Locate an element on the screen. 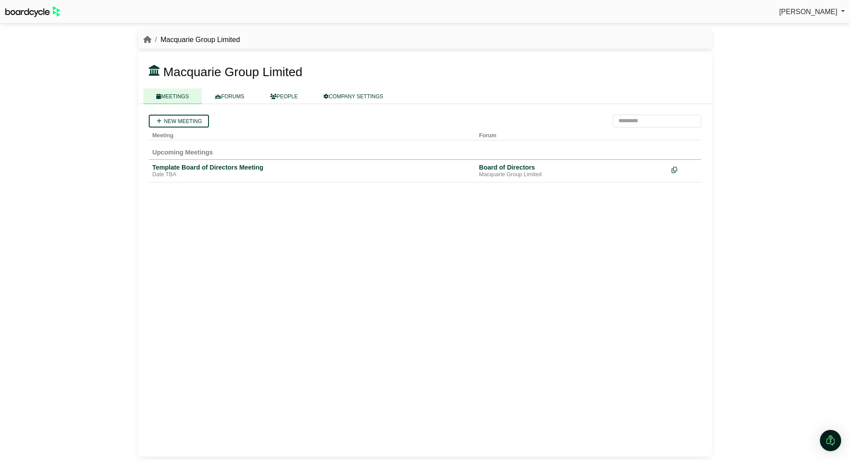  div: Template Board of Directors Meeting is located at coordinates (312, 167).